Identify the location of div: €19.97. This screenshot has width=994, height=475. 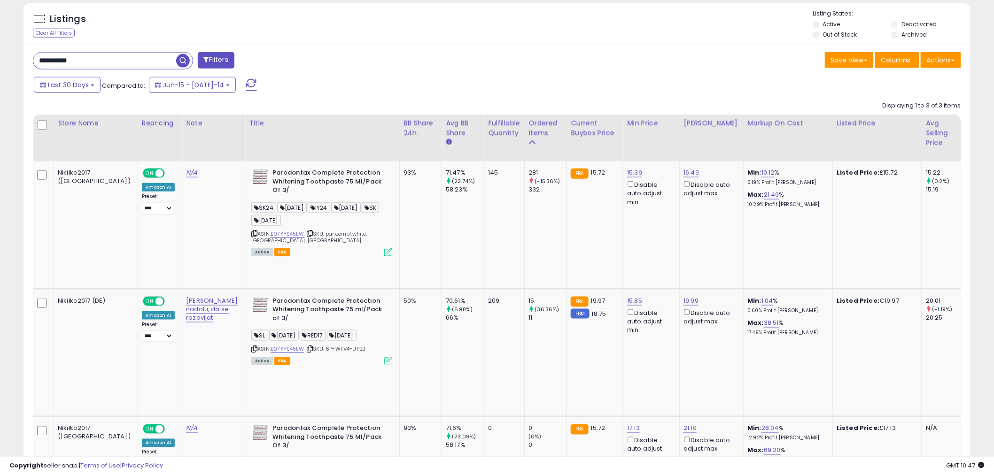
(875, 301).